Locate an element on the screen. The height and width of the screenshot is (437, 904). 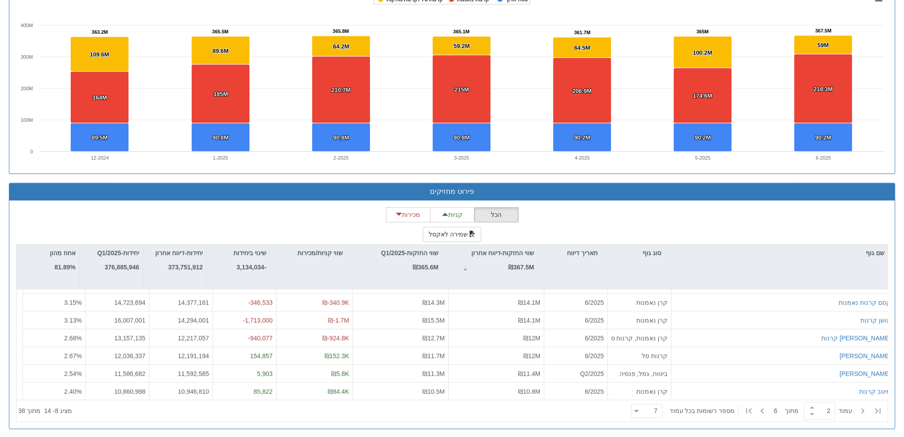
text: 3-2025 is located at coordinates (462, 158).